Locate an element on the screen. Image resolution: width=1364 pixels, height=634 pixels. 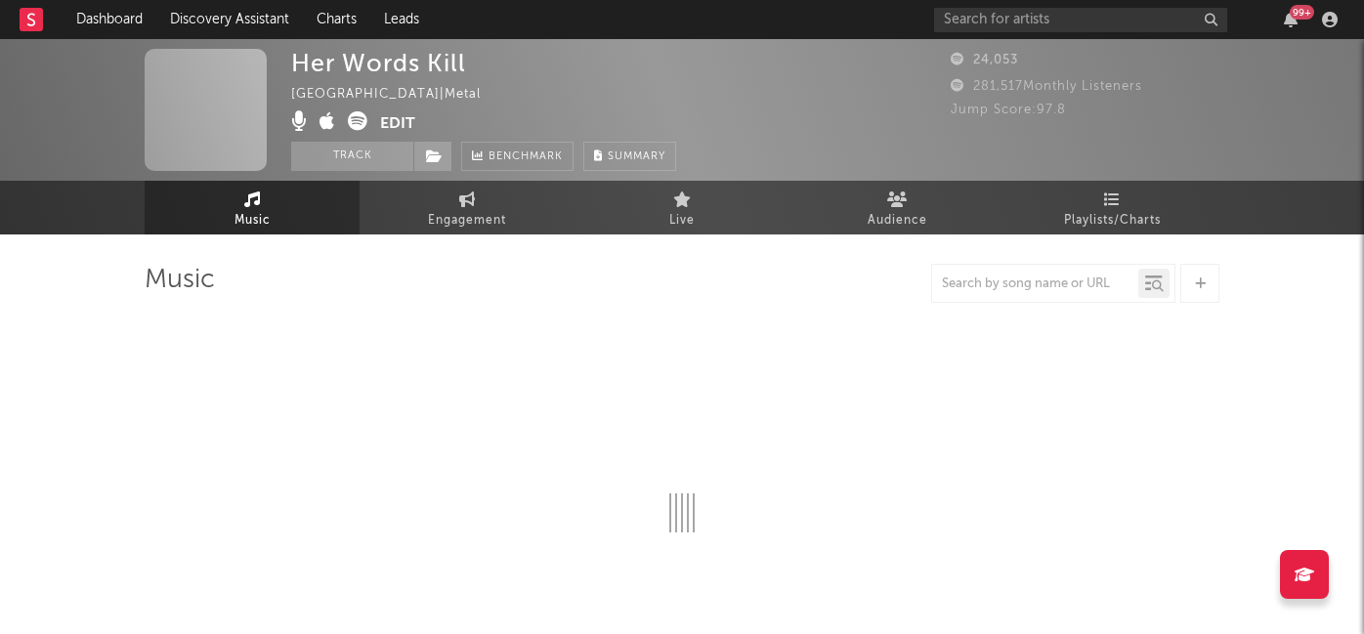
button: 99+ is located at coordinates (1290, 20).